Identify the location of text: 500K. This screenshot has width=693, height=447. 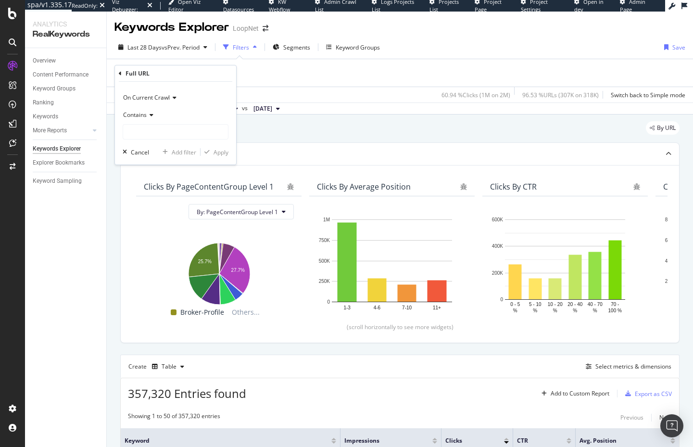
(325, 261).